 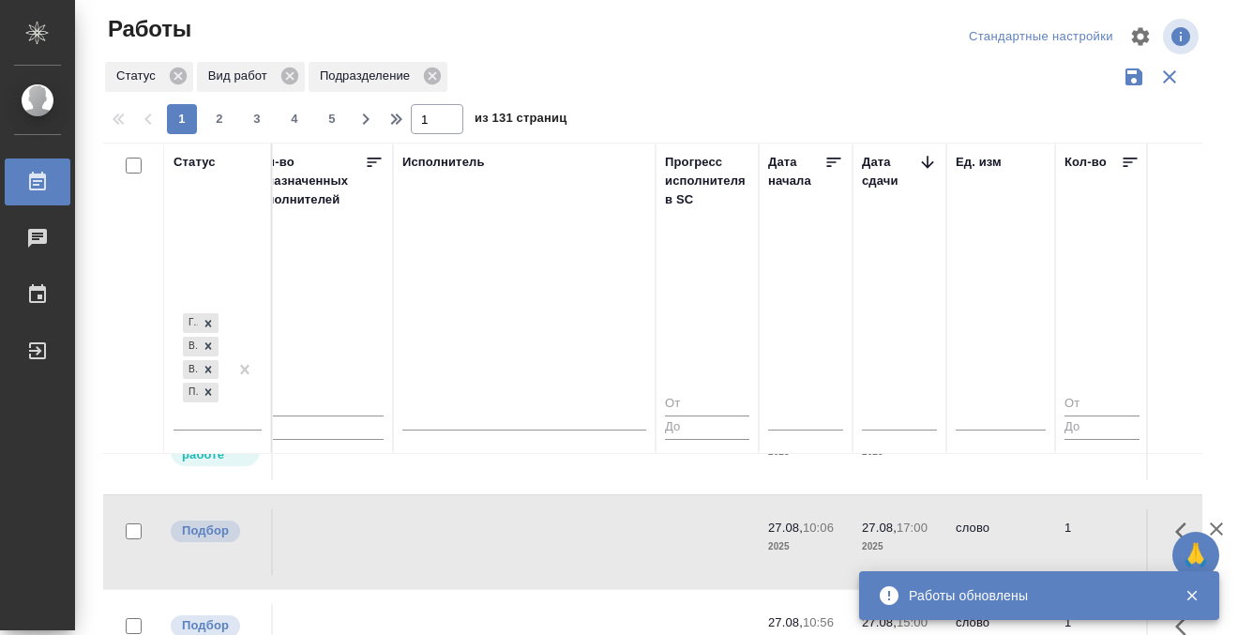 I want to click on p: 10:06, so click(x=818, y=527).